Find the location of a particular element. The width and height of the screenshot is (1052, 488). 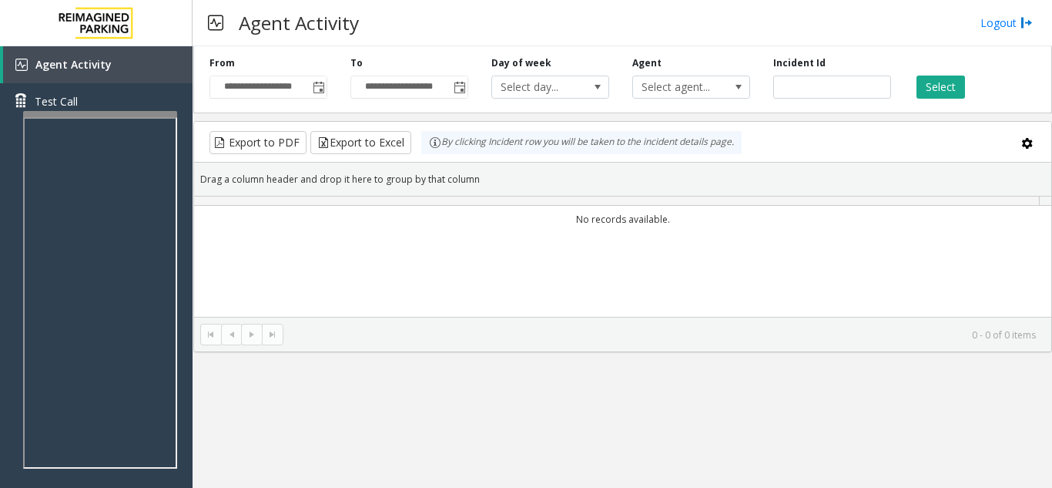

button: Select is located at coordinates (941, 87).